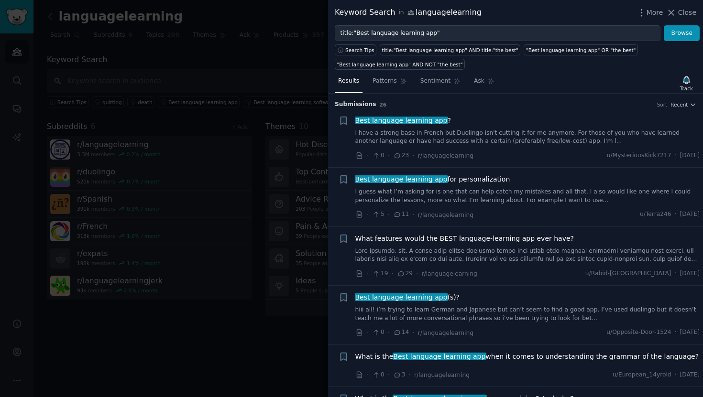  Describe the element at coordinates (378, 215) in the screenshot. I see `span: 5` at that location.